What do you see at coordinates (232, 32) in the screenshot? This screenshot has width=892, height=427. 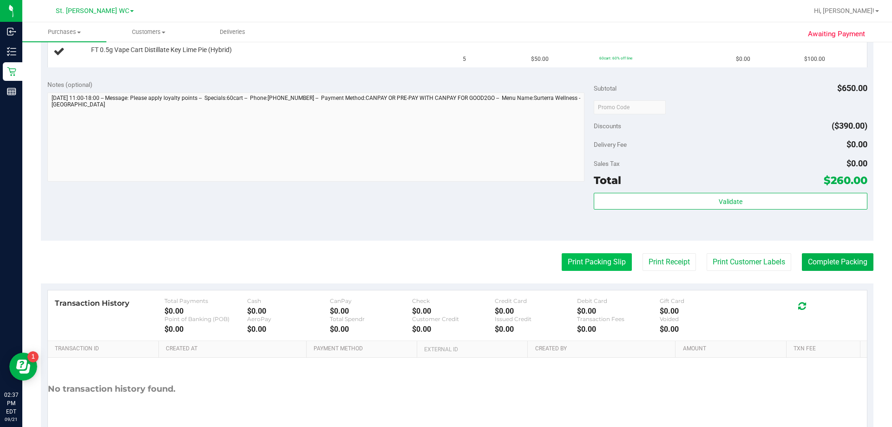 I see `span: Deliveries` at bounding box center [232, 32].